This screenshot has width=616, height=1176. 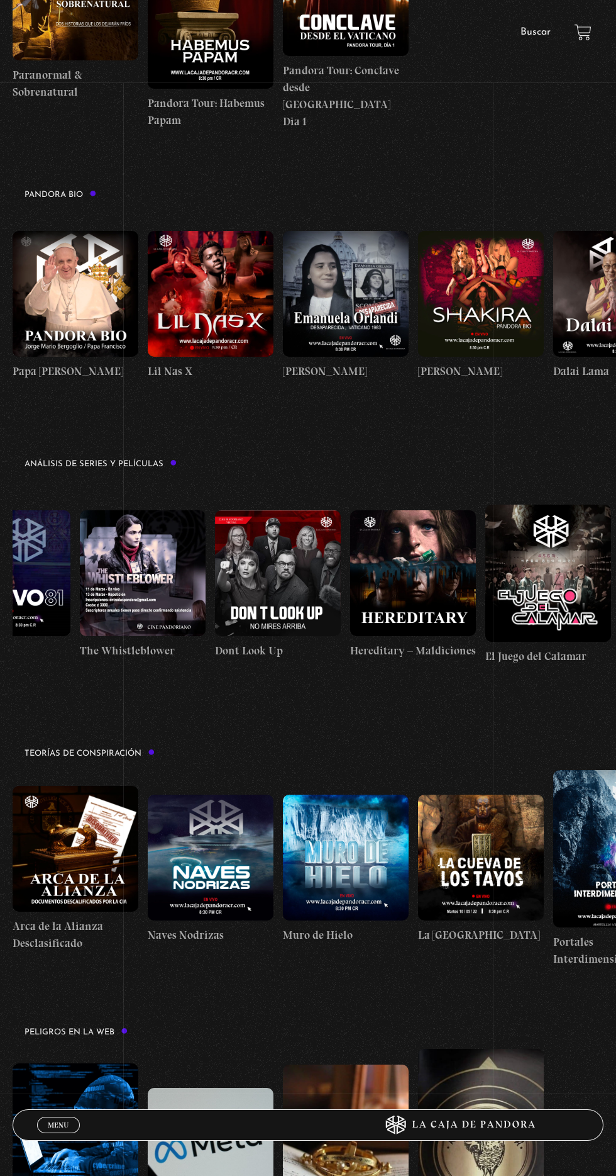 What do you see at coordinates (549, 656) in the screenshot?
I see `h4: El Juego del Calamar` at bounding box center [549, 656].